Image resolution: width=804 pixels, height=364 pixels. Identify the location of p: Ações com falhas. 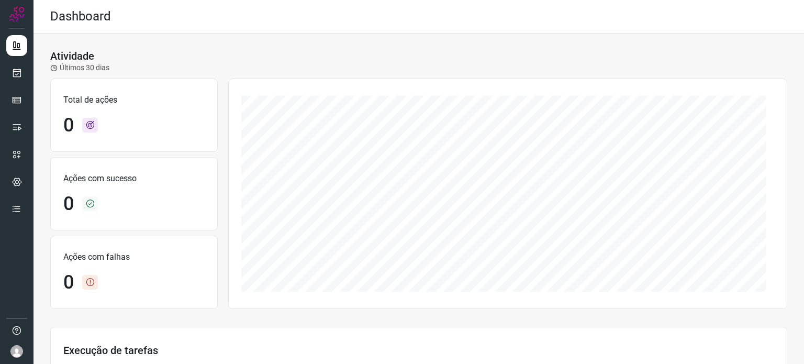
(134, 257).